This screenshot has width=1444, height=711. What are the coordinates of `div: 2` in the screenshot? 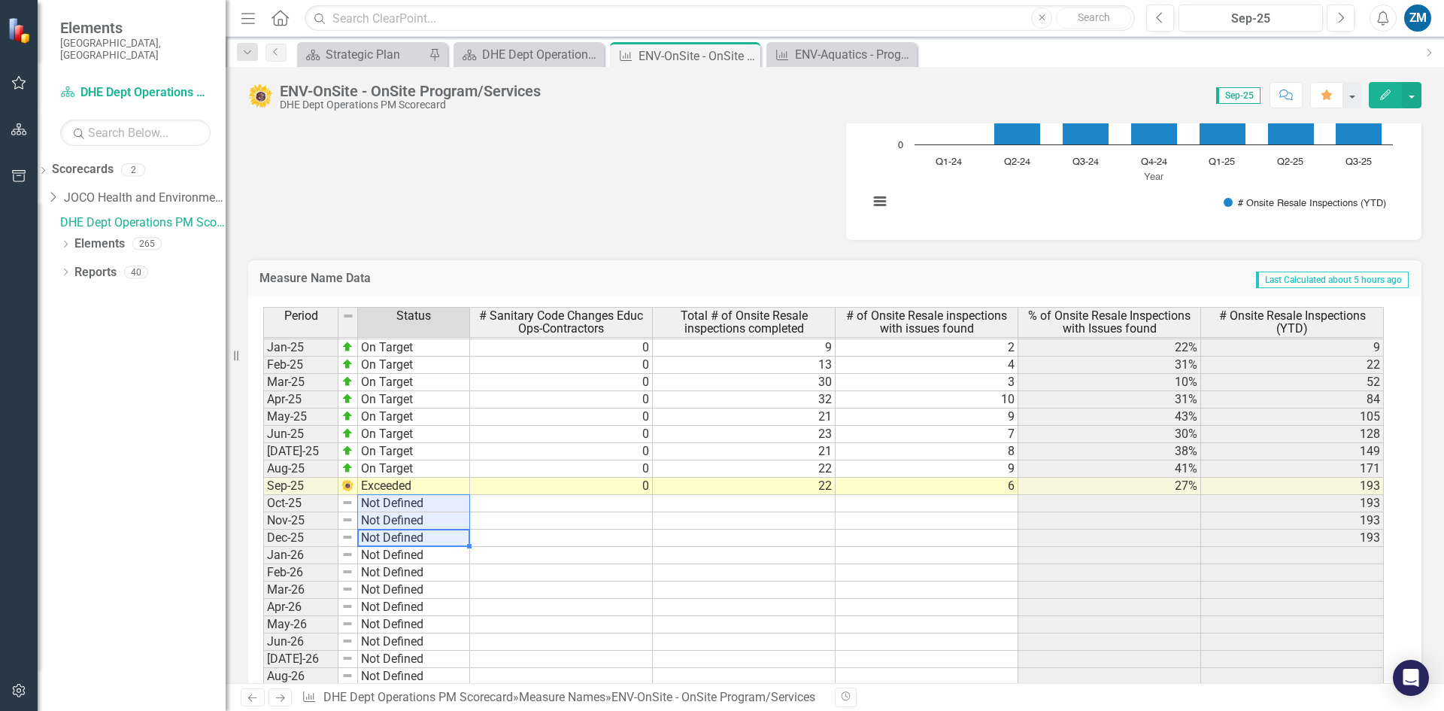 It's located at (133, 169).